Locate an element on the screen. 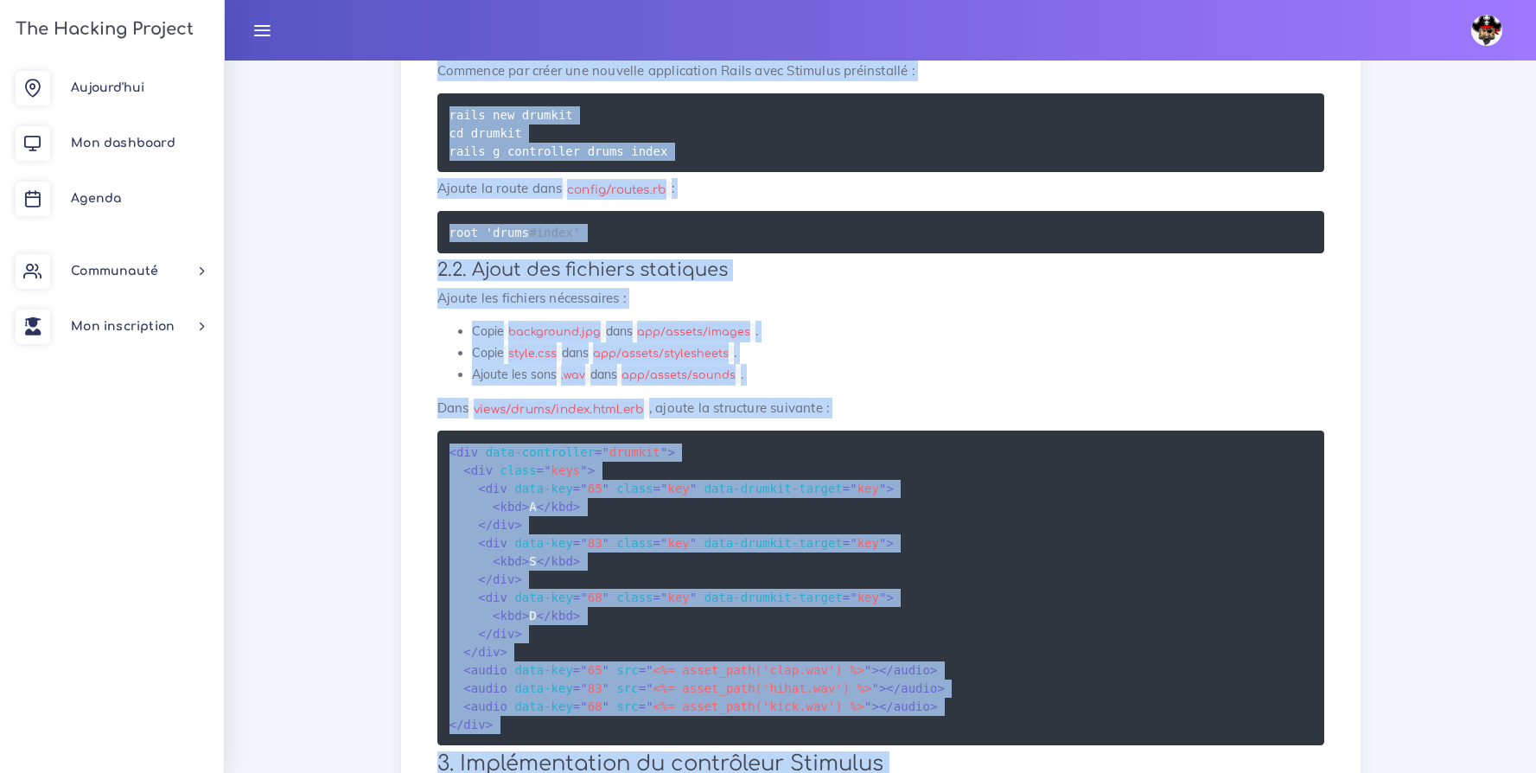 The height and width of the screenshot is (773, 1536). code: background.jpg is located at coordinates (555, 332).